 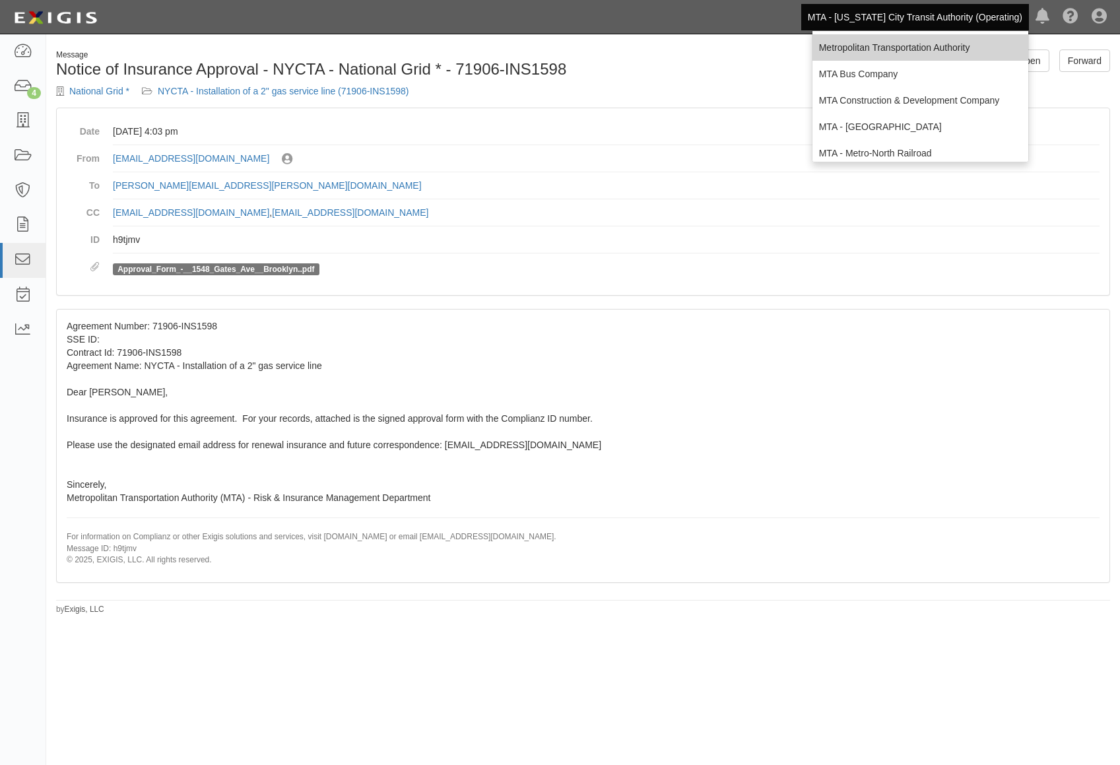 I want to click on i: Sent by Luppino, Maria (Consultant), so click(x=287, y=159).